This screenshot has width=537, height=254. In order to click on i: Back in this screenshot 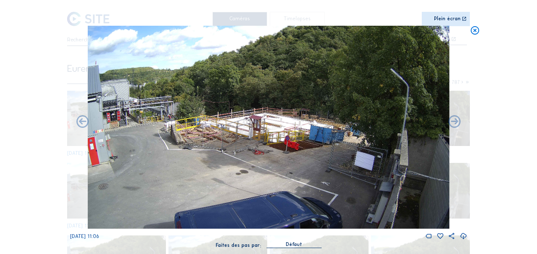, I will do `click(454, 122)`.